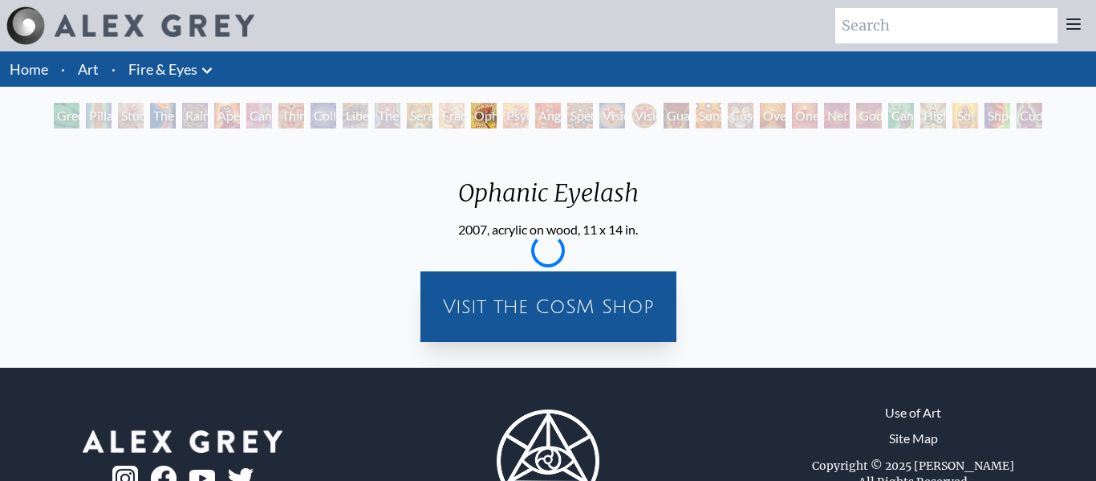 Image resolution: width=1096 pixels, height=481 pixels. What do you see at coordinates (227, 116) in the screenshot?
I see `div: Aperture` at bounding box center [227, 116].